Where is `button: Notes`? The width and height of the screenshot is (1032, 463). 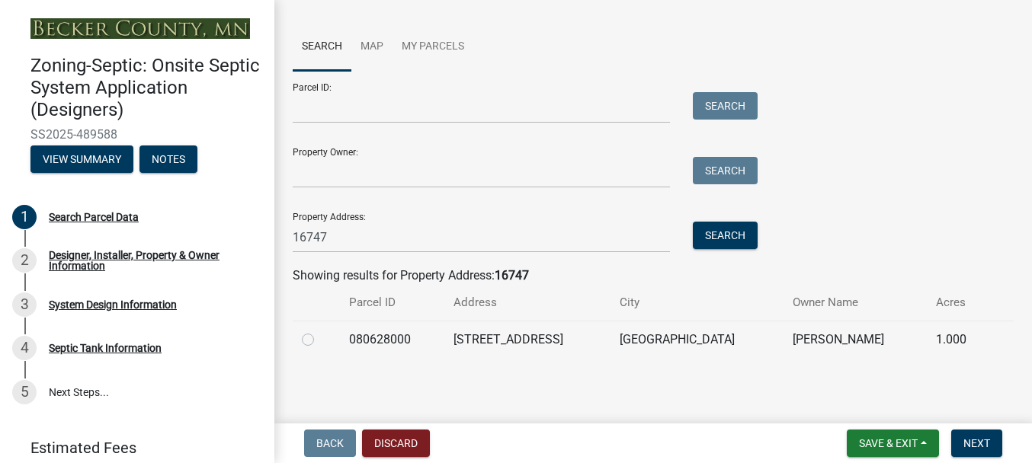 button: Notes is located at coordinates (168, 159).